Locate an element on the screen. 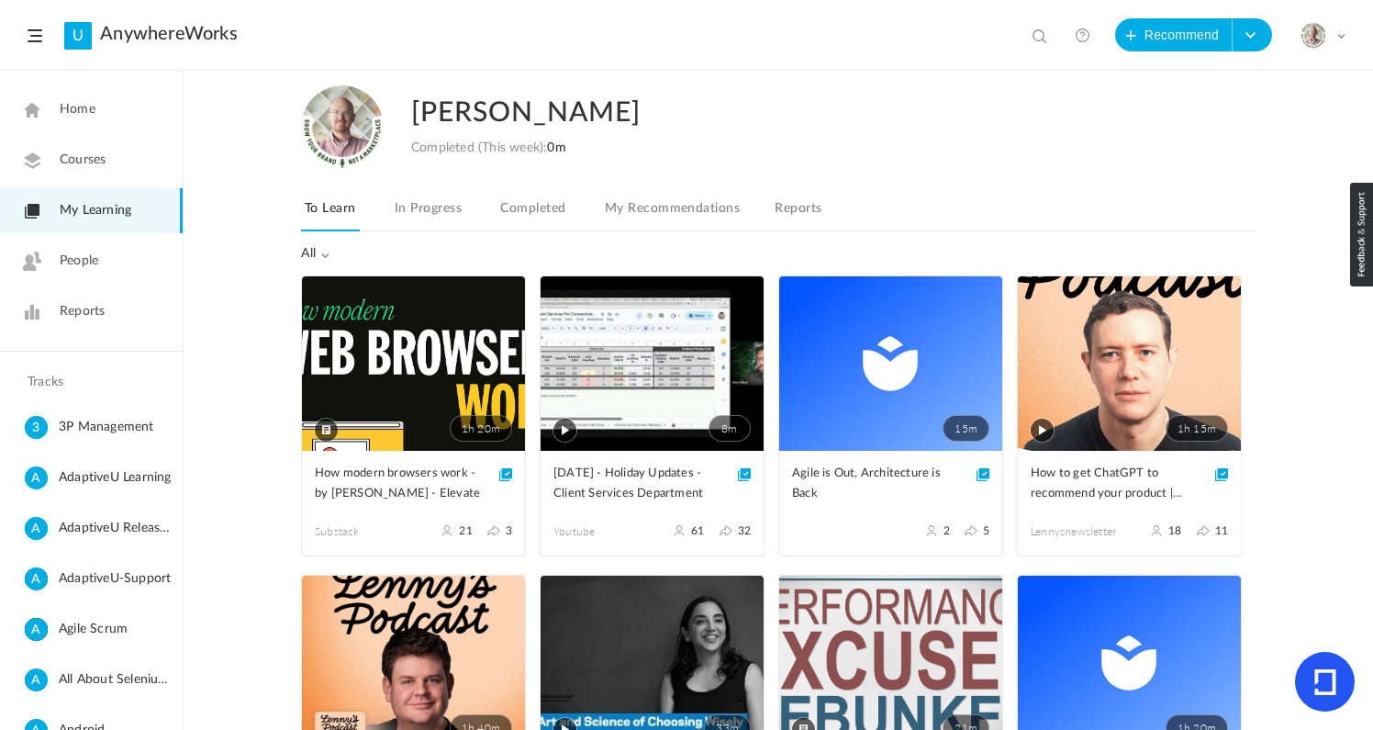 This screenshot has width=1373, height=730. span: All is located at coordinates (316, 253).